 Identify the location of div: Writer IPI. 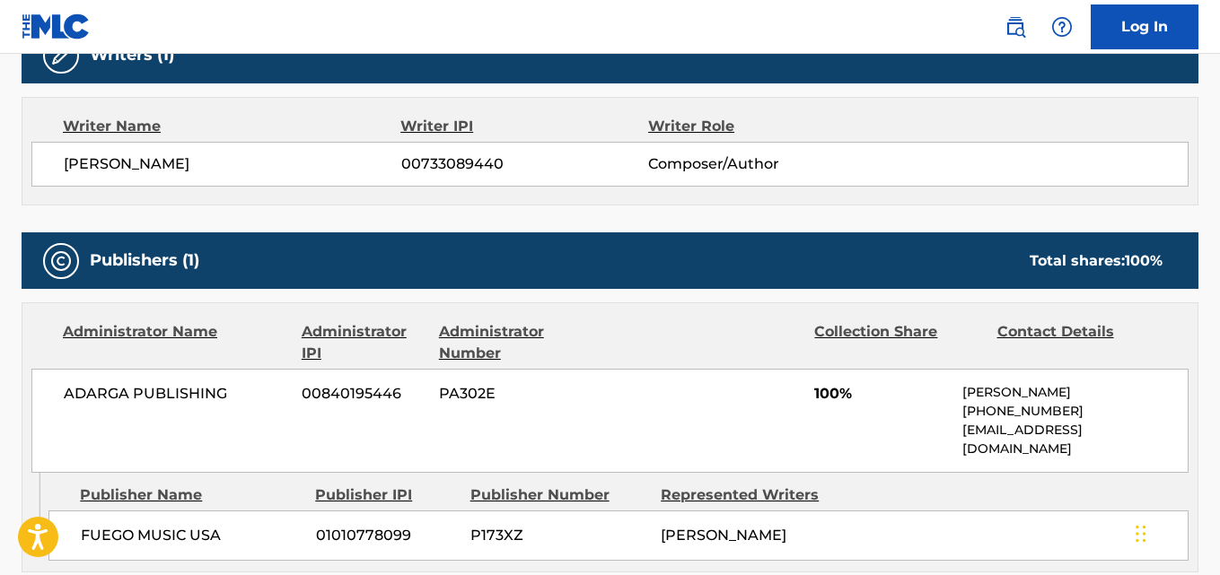
(524, 127).